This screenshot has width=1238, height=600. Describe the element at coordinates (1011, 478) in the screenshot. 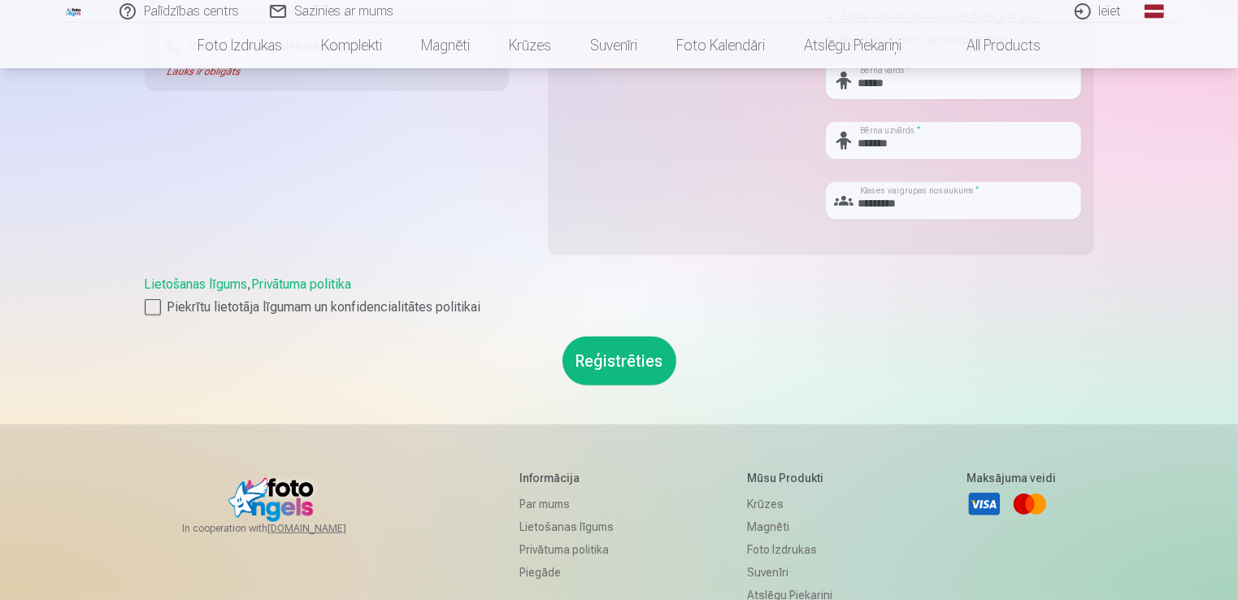

I see `h5: Maksājuma veidi` at that location.